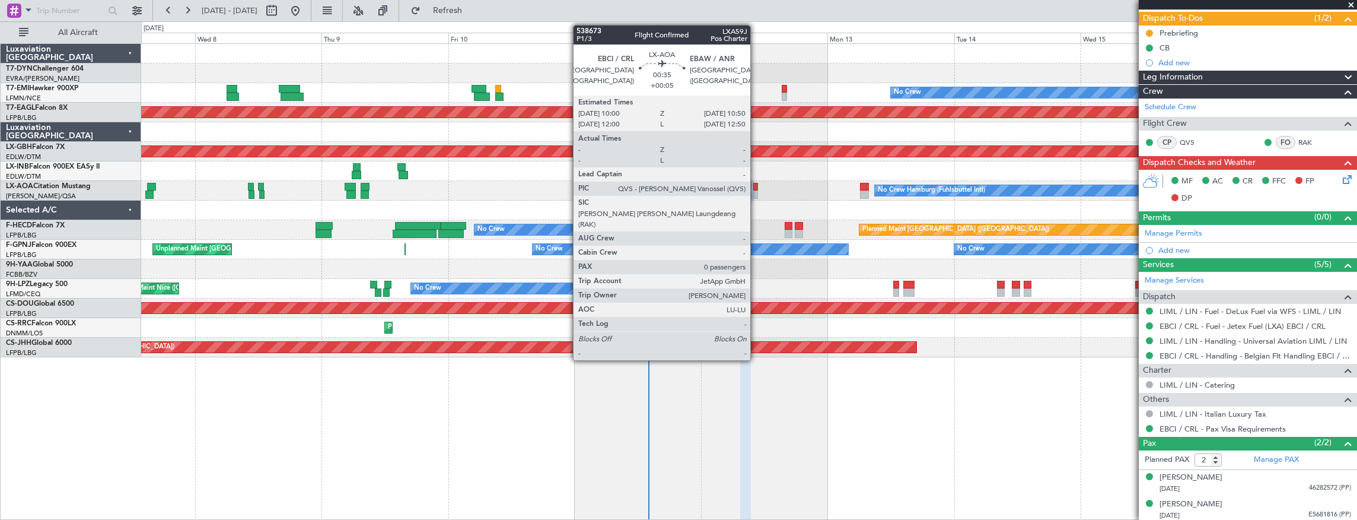 The height and width of the screenshot is (520, 1357). Describe the element at coordinates (19, 69) in the screenshot. I see `span: T7-DYN` at that location.